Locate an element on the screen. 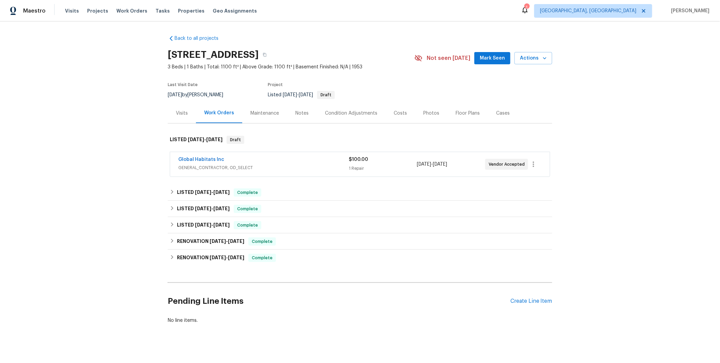 The image size is (720, 363). span: Geo Assignments is located at coordinates (235, 11).